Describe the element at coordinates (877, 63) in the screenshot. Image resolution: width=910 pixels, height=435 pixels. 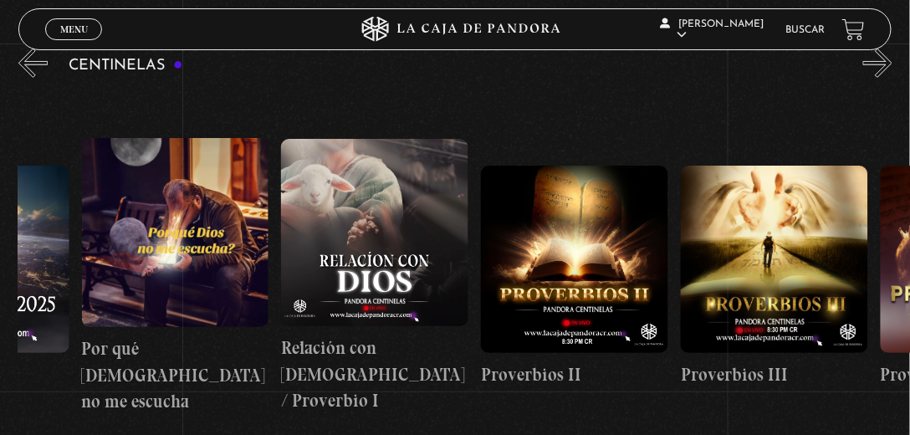
I see `button: Next` at that location.